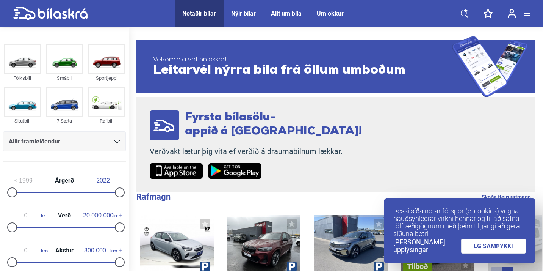 The image size is (543, 271). I want to click on div: Notaðir bílar, so click(199, 13).